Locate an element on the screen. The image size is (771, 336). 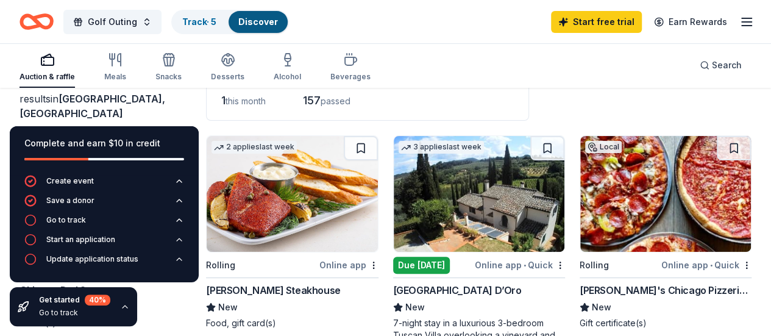
div: Auction & raffle is located at coordinates (47, 77).